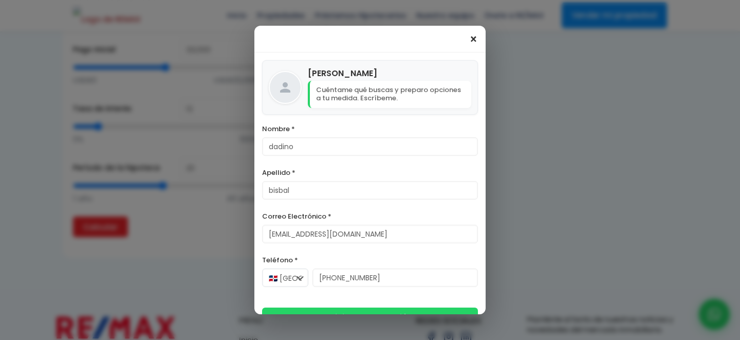  What do you see at coordinates (395, 278) in the screenshot?
I see `input: 123-456-7890` at bounding box center [395, 278].